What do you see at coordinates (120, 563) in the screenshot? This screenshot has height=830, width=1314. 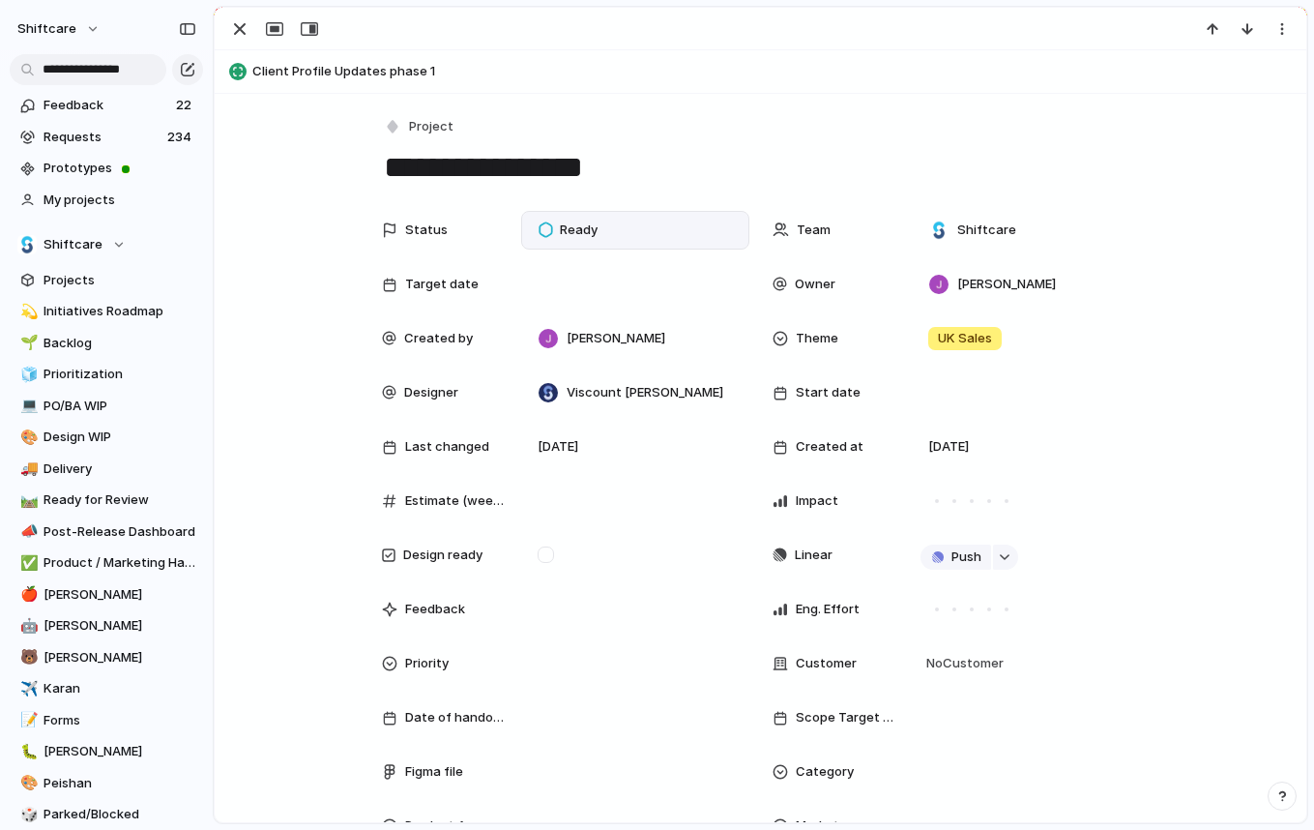 I see `span: Product / Marketing Handover` at bounding box center [120, 563].